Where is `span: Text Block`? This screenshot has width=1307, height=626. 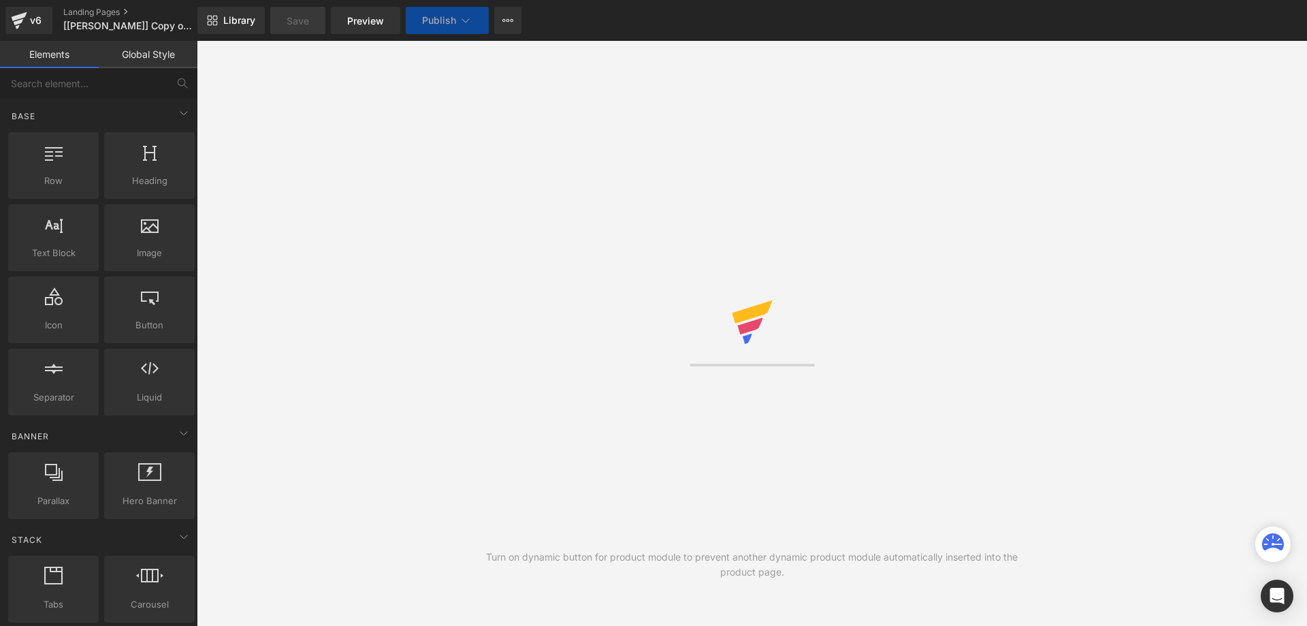
span: Text Block is located at coordinates (53, 253).